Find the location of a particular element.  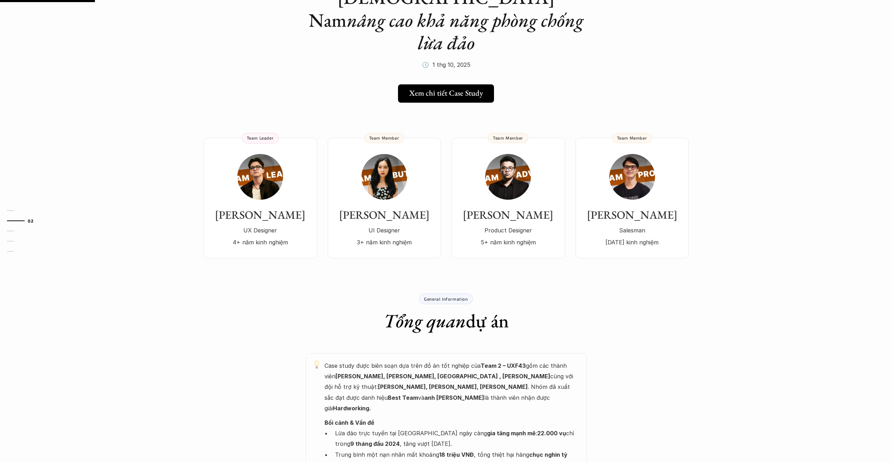

em: nâng cao khả năng phòng chống lừa đảo is located at coordinates (467, 31).